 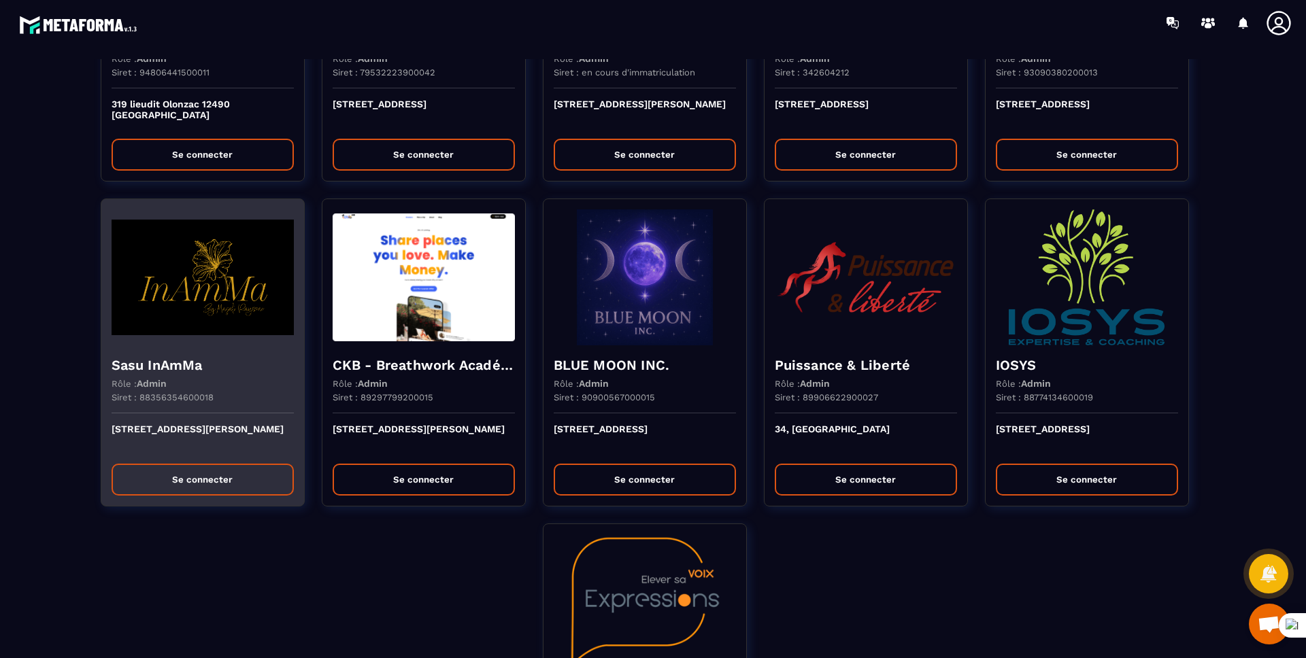 What do you see at coordinates (1046, 72) in the screenshot?
I see `p: Siret : 93090380200013` at bounding box center [1046, 72].